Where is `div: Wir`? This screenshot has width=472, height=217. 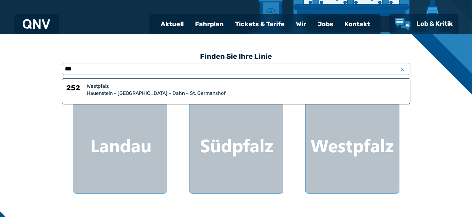 div: Wir is located at coordinates (301, 24).